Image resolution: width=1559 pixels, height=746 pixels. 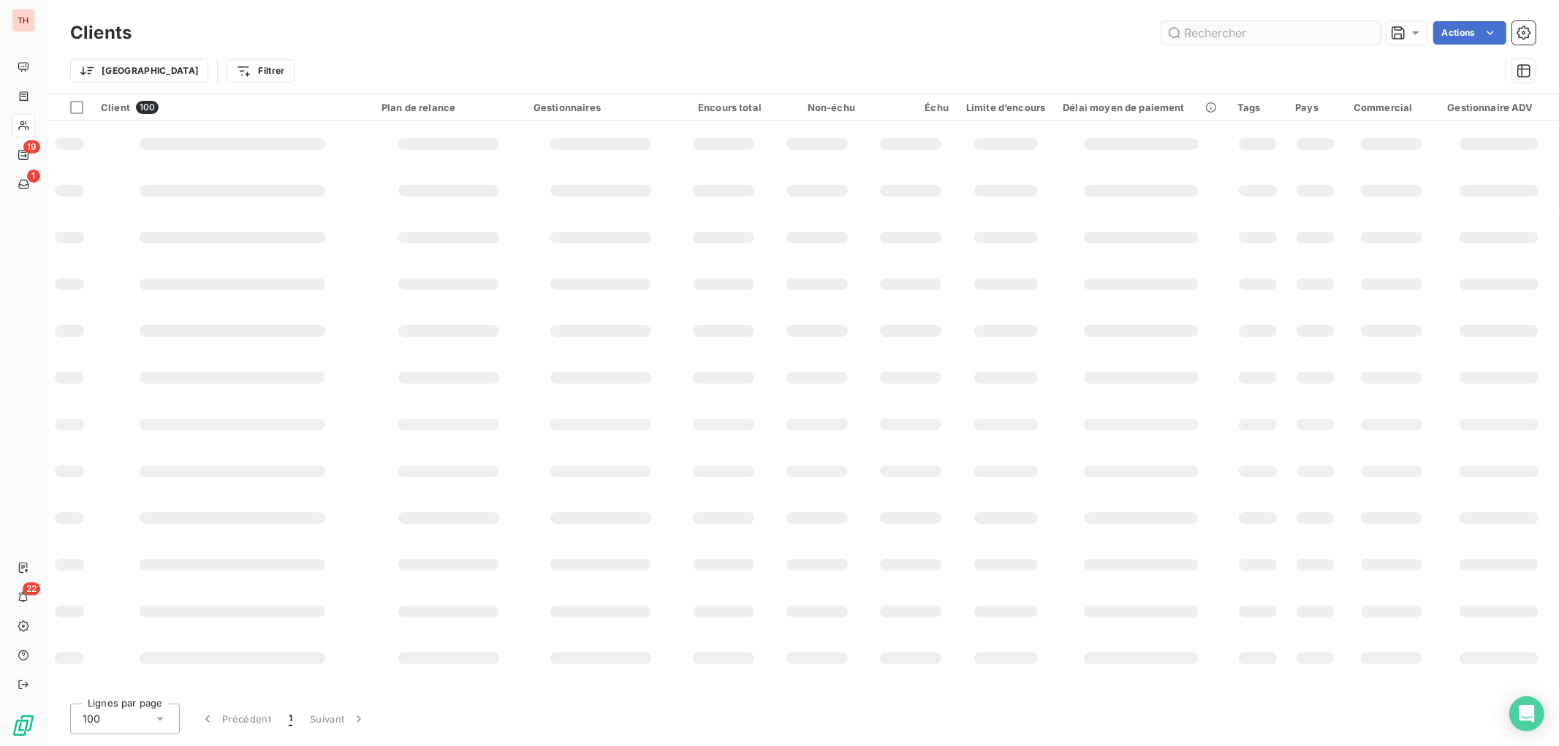 I want to click on button: 1, so click(x=290, y=719).